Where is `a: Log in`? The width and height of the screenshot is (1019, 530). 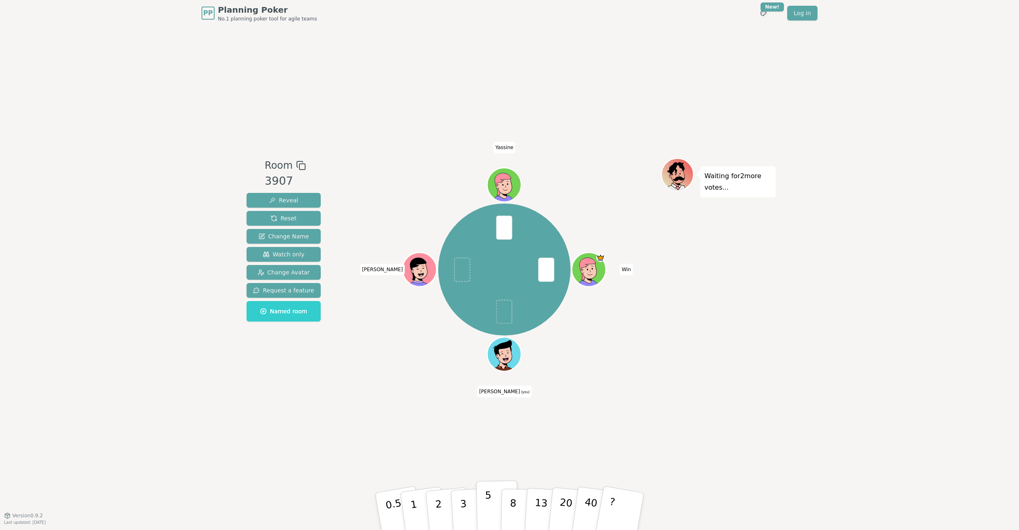 a: Log in is located at coordinates (802, 13).